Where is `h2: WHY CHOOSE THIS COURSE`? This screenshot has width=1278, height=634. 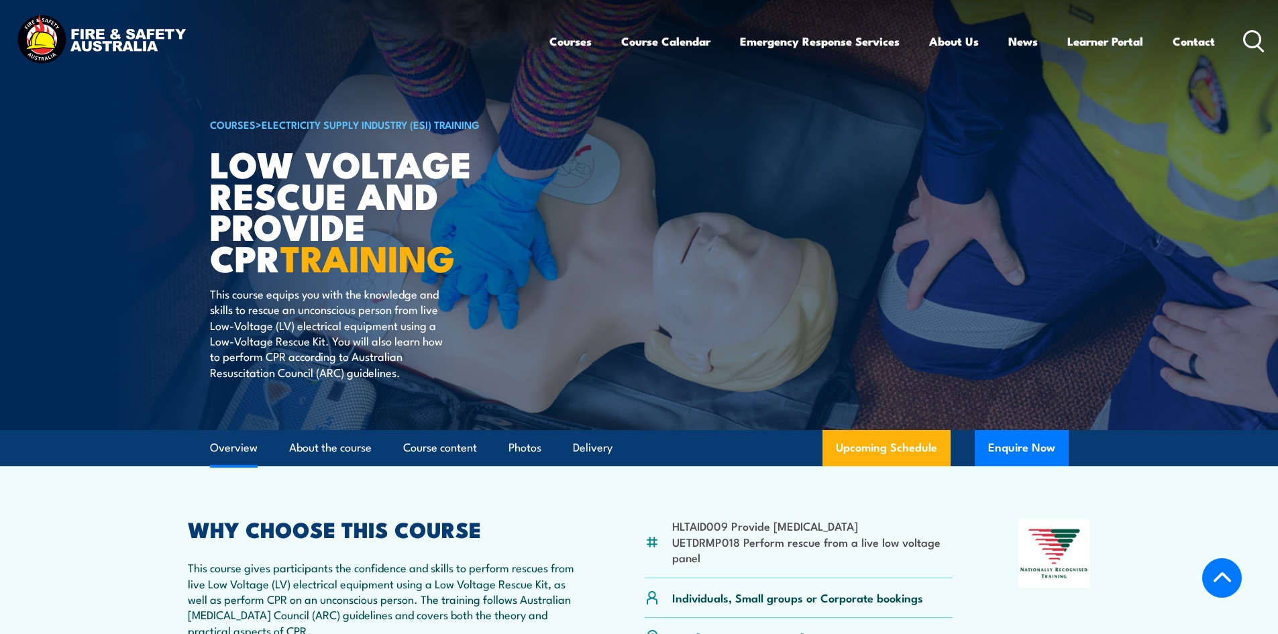
h2: WHY CHOOSE THIS COURSE is located at coordinates (384, 529).